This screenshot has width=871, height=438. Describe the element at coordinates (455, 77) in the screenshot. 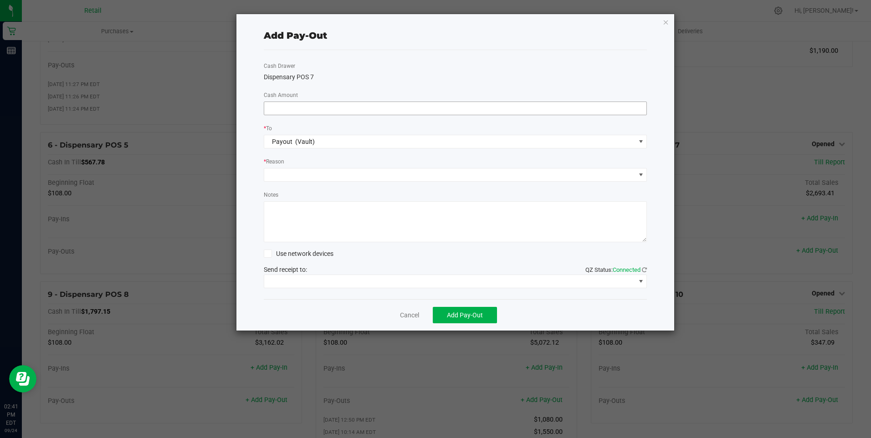

I see `div: Dispensary POS 7` at that location.